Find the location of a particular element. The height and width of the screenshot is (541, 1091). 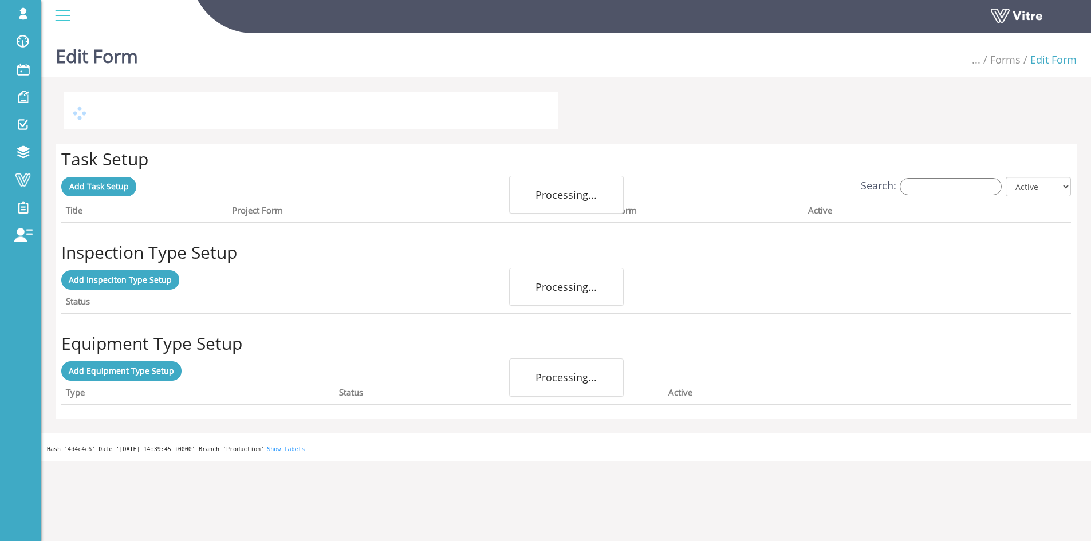

a: Show Labels is located at coordinates (286, 449).